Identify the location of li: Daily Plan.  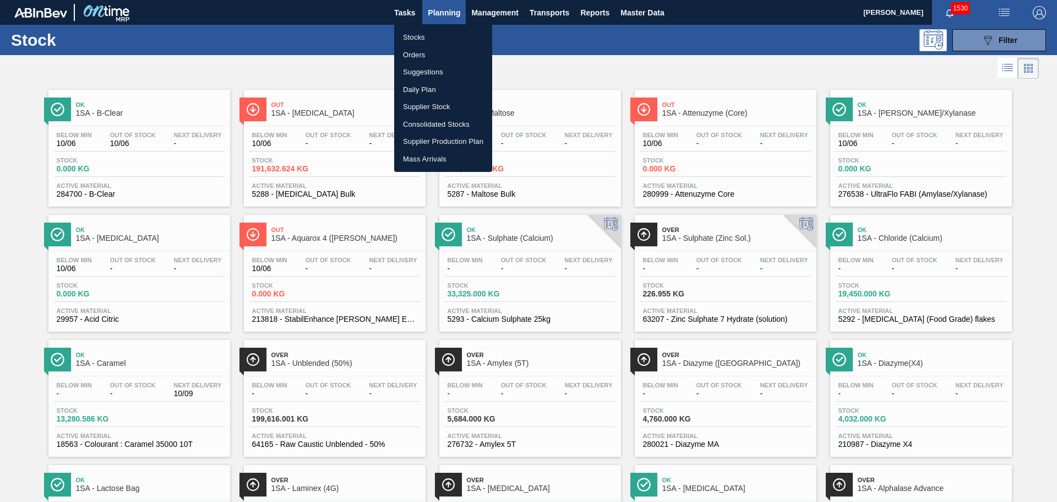
(443, 90).